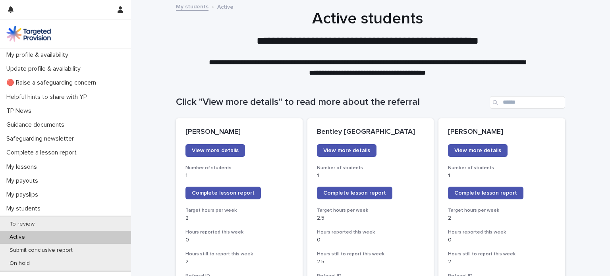  Describe the element at coordinates (367, 19) in the screenshot. I see `h1: Active students` at that location.